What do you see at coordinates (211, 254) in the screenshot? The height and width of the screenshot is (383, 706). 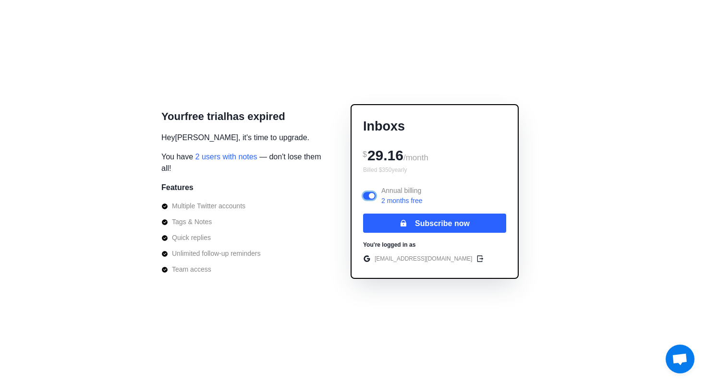 I see `li: Unlimited follow-up reminders` at bounding box center [211, 254].